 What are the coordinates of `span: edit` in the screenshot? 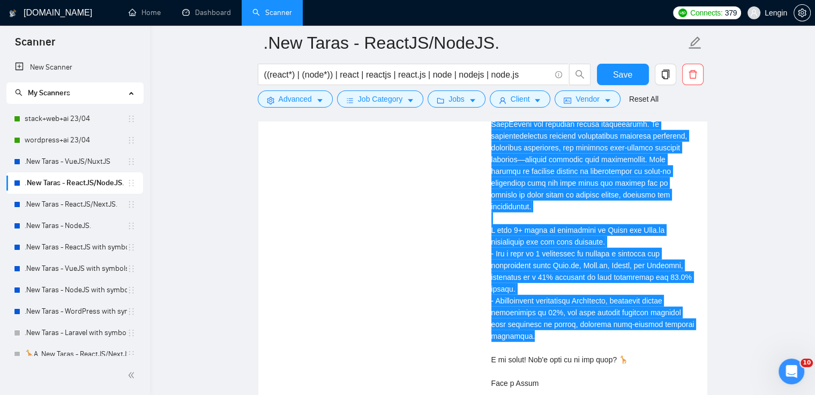 It's located at (695, 43).